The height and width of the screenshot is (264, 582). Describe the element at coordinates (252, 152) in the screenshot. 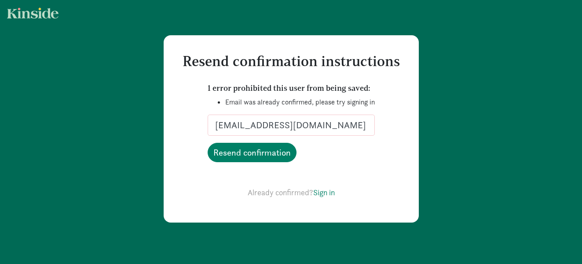

I see `input: Resend confirmation` at that location.